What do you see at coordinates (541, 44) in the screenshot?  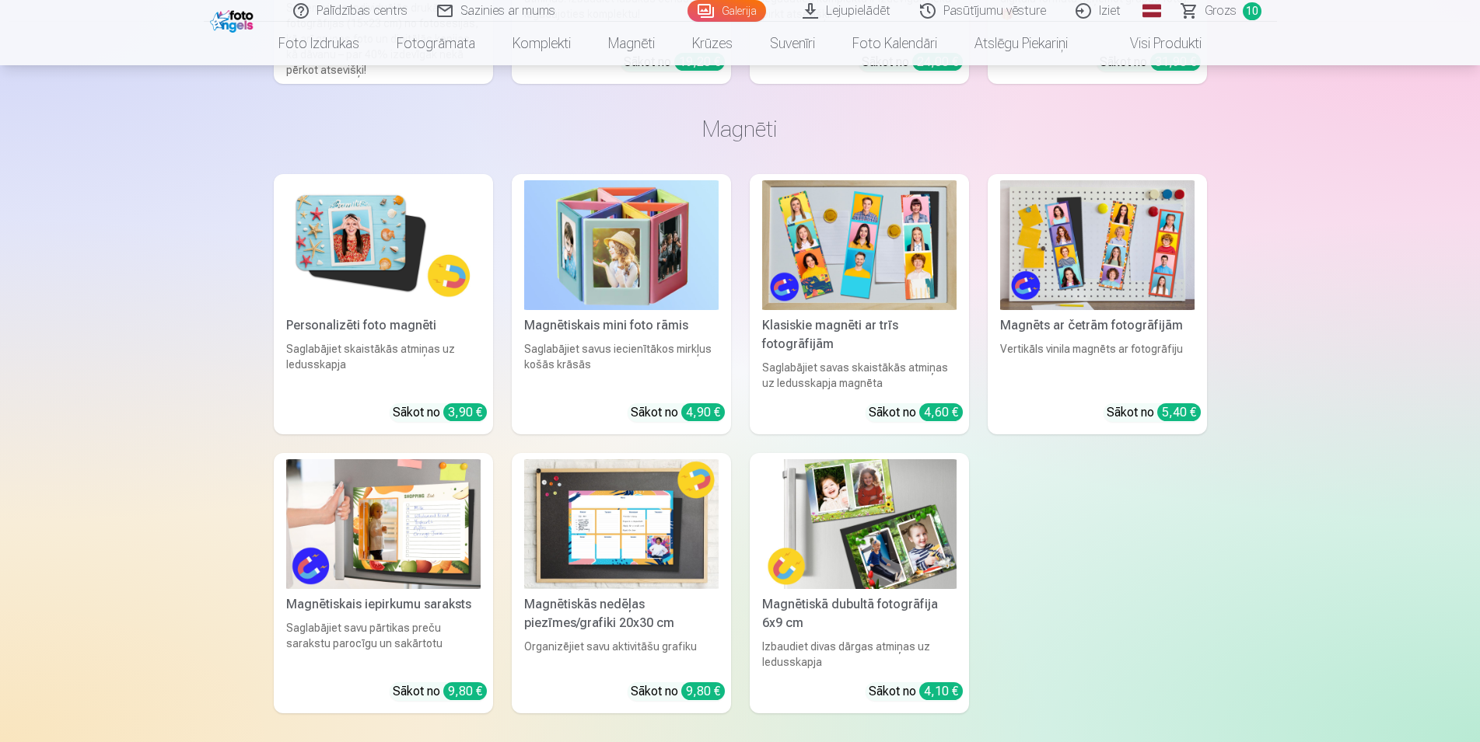 I see `a: Komplekti` at bounding box center [541, 44].